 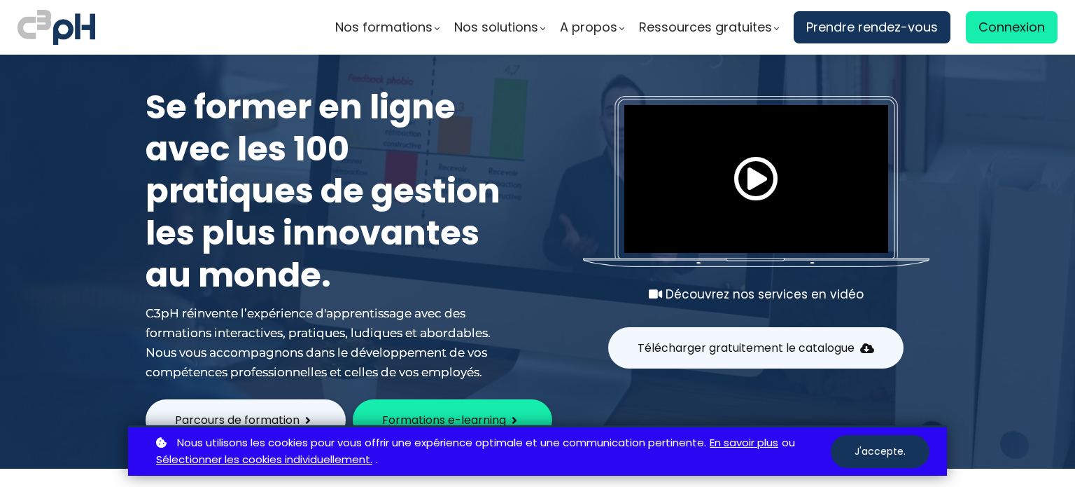 I want to click on a: Prendre rendez-vous, so click(x=872, y=27).